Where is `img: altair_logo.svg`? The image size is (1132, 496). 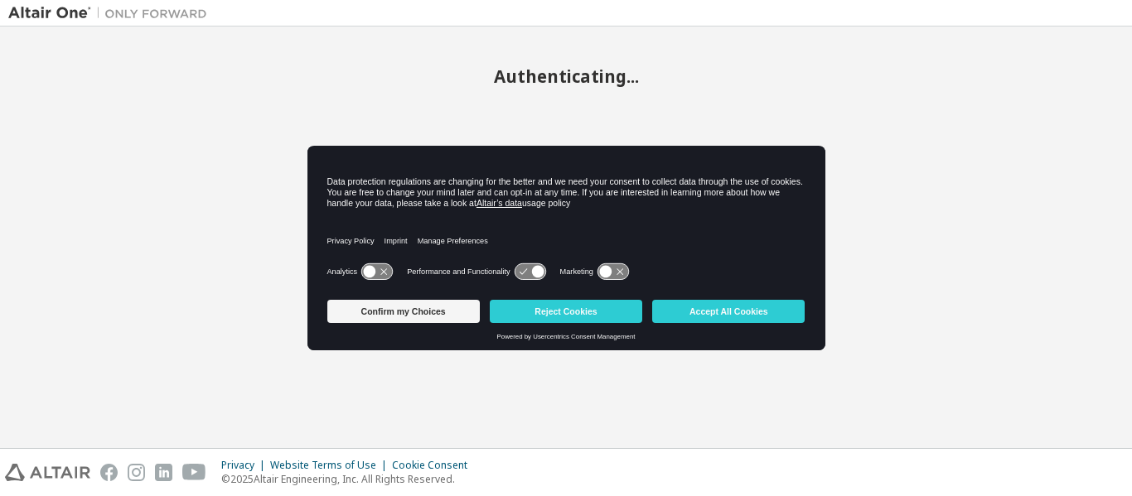 img: altair_logo.svg is located at coordinates (47, 472).